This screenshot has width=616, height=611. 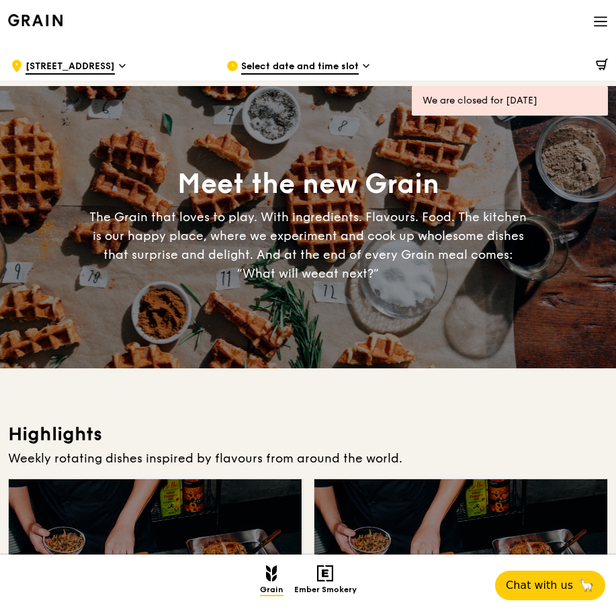 I want to click on span: Chat with us, so click(x=540, y=585).